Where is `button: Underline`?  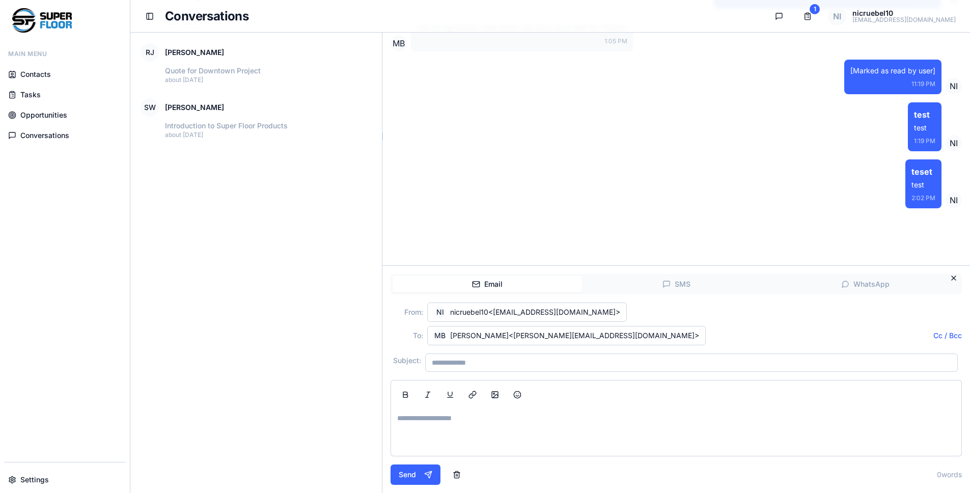 button: Underline is located at coordinates (450, 395).